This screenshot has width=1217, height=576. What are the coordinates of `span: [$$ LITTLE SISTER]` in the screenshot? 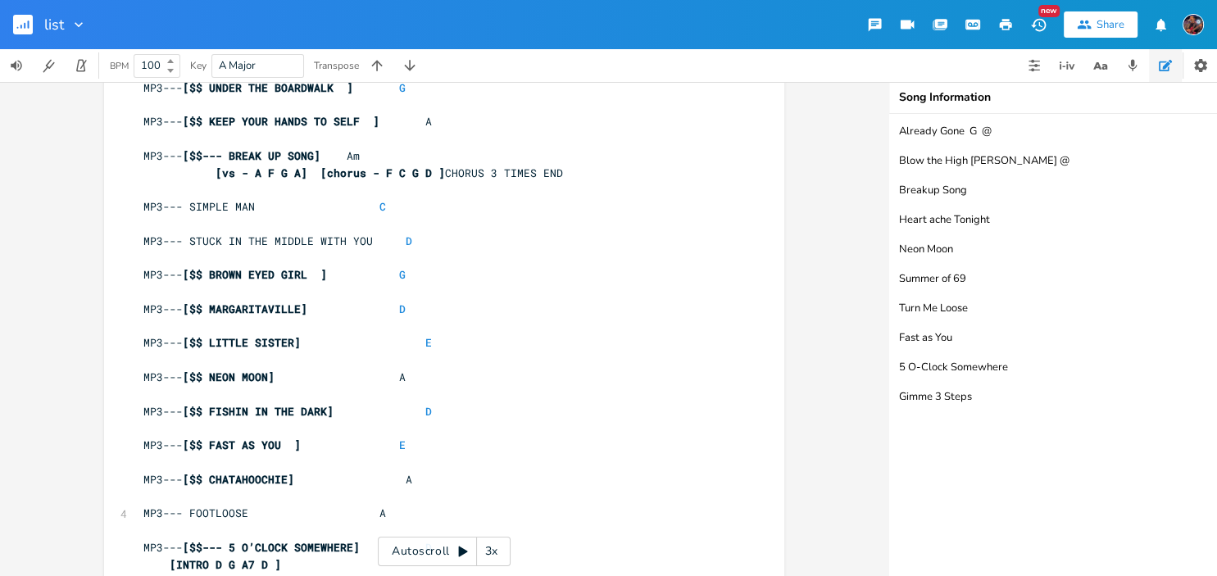 It's located at (242, 343).